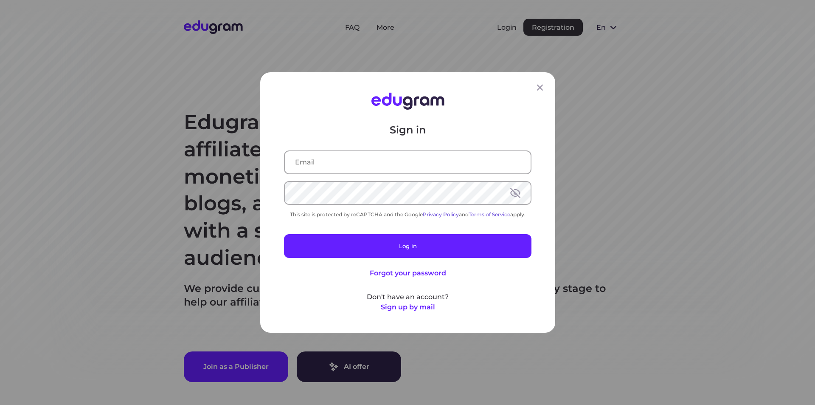  I want to click on a: Terms of Service, so click(490, 214).